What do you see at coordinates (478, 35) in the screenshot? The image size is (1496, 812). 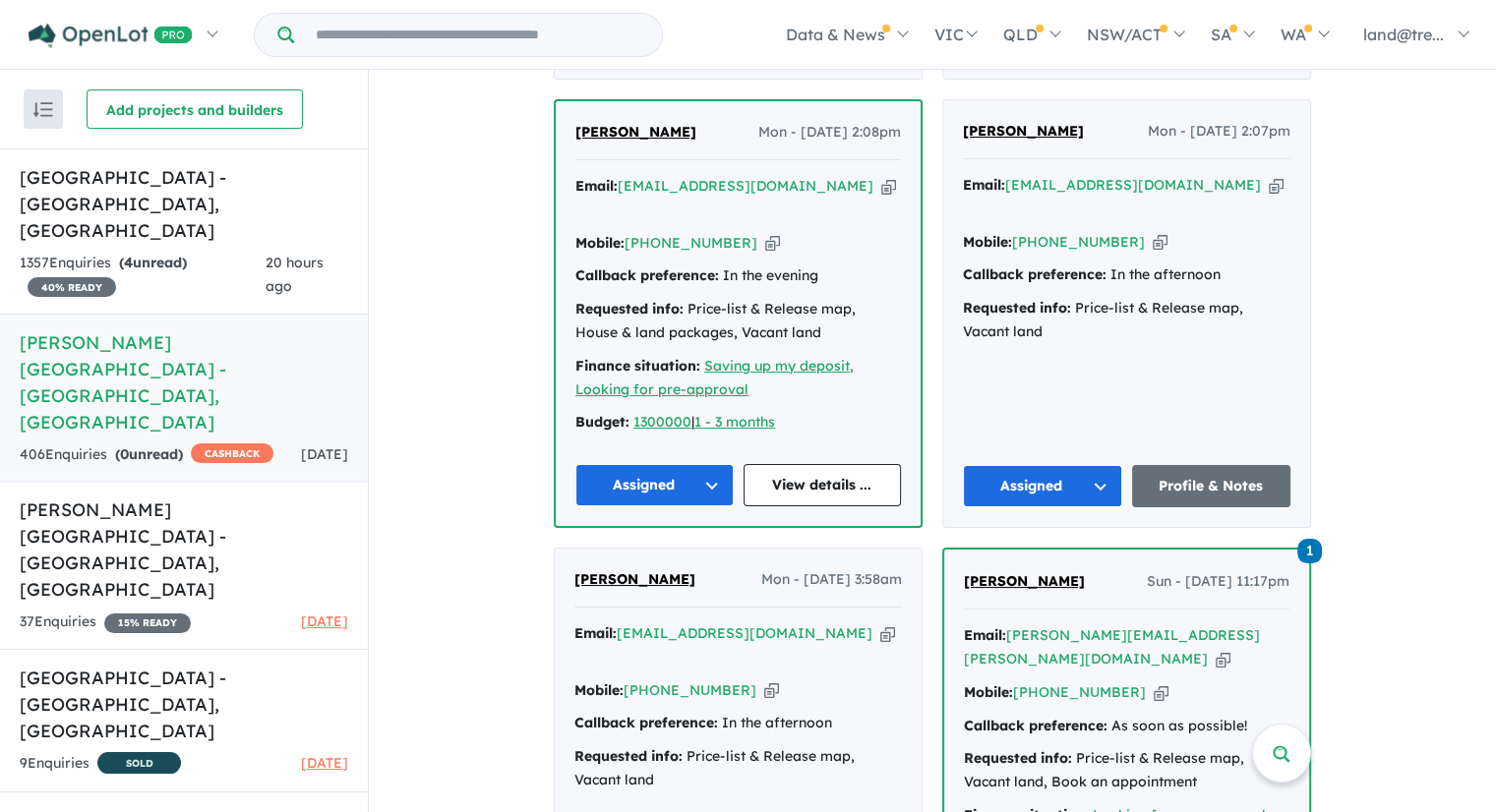 I see `input: Try estate name, suburb, builder or developer` at bounding box center [478, 35].